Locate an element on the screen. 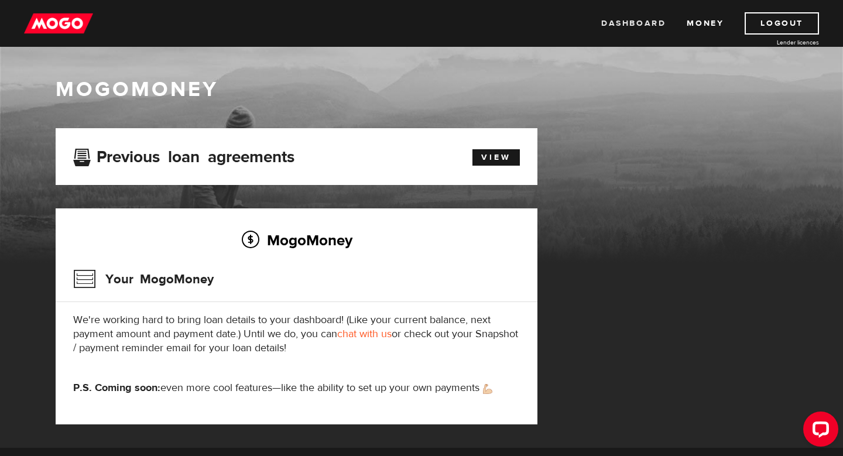 Image resolution: width=843 pixels, height=456 pixels. strong: P.S. Coming soon: is located at coordinates (116, 387).